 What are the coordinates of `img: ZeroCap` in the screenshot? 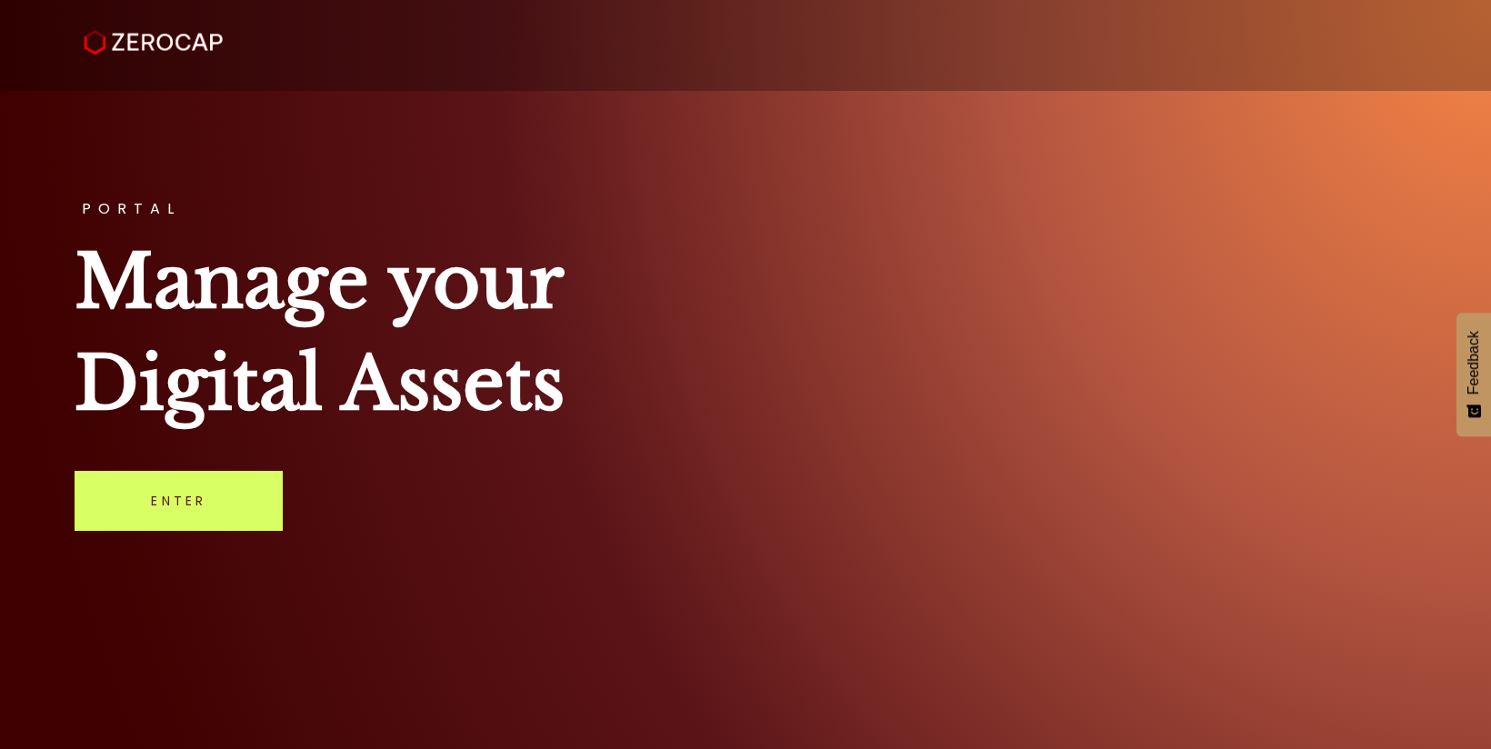 It's located at (153, 43).